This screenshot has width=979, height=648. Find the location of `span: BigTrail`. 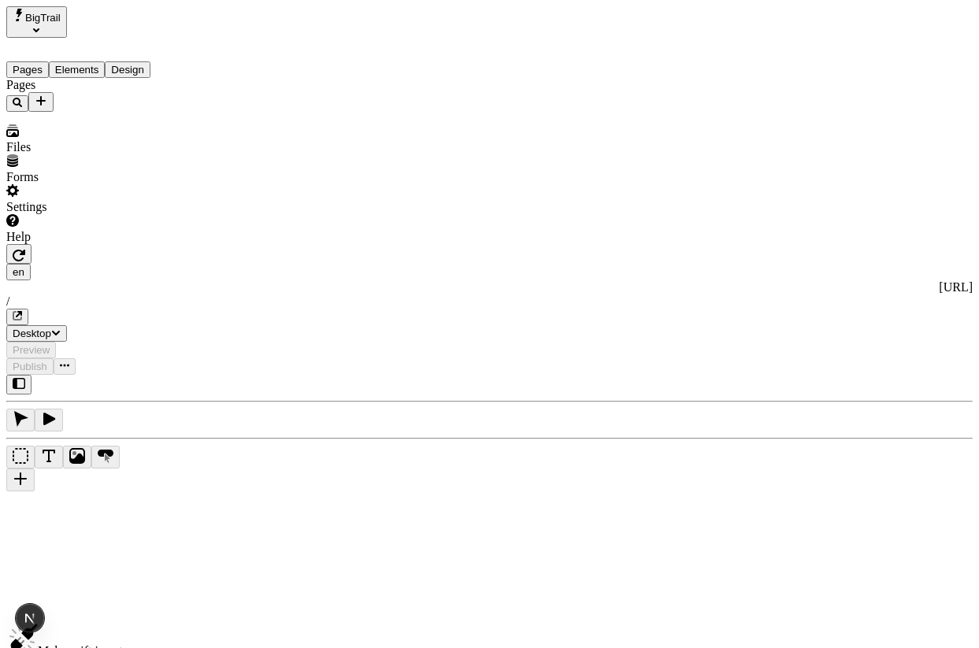

span: BigTrail is located at coordinates (43, 17).